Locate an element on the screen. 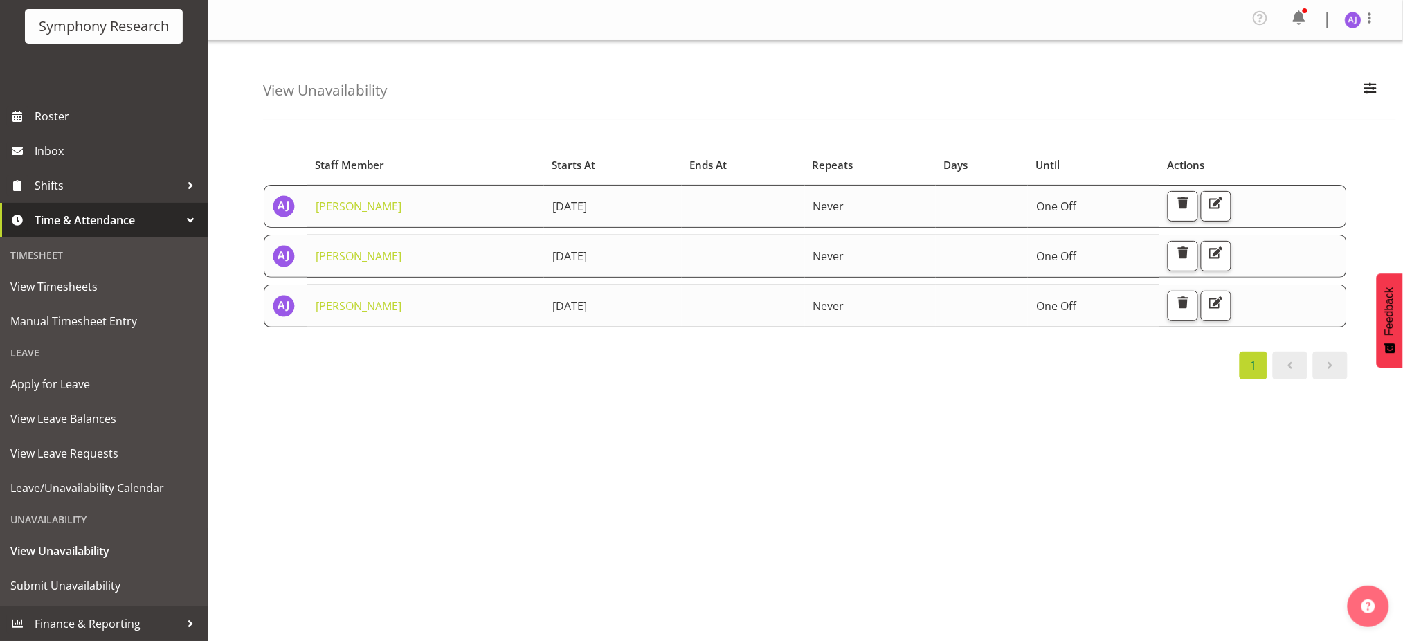 This screenshot has width=1403, height=641. div: Starts At is located at coordinates (613, 165).